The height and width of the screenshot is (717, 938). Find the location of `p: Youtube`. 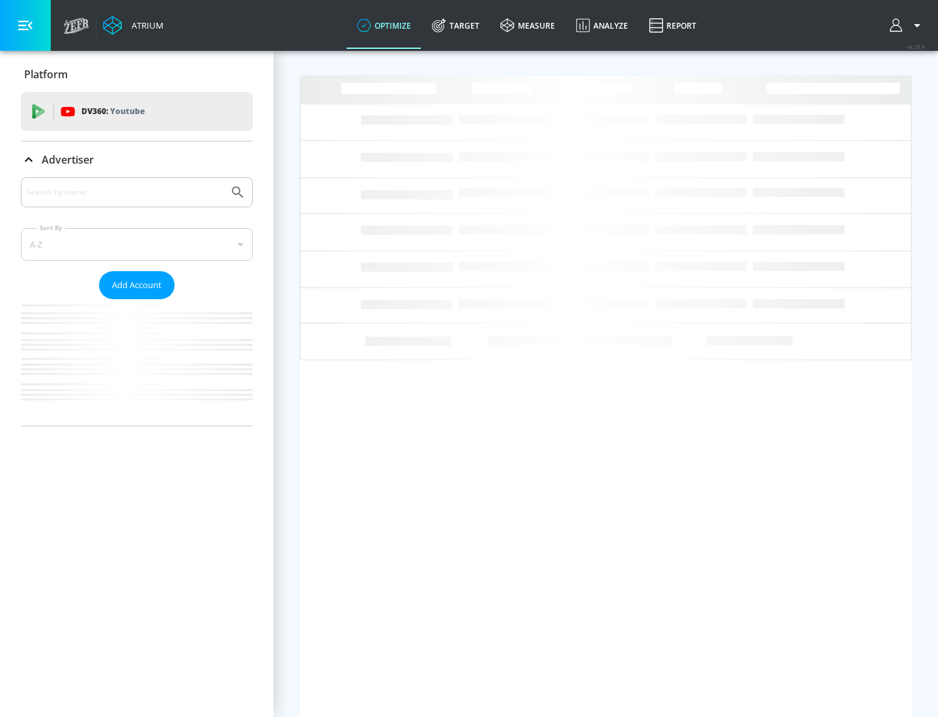

p: Youtube is located at coordinates (127, 111).